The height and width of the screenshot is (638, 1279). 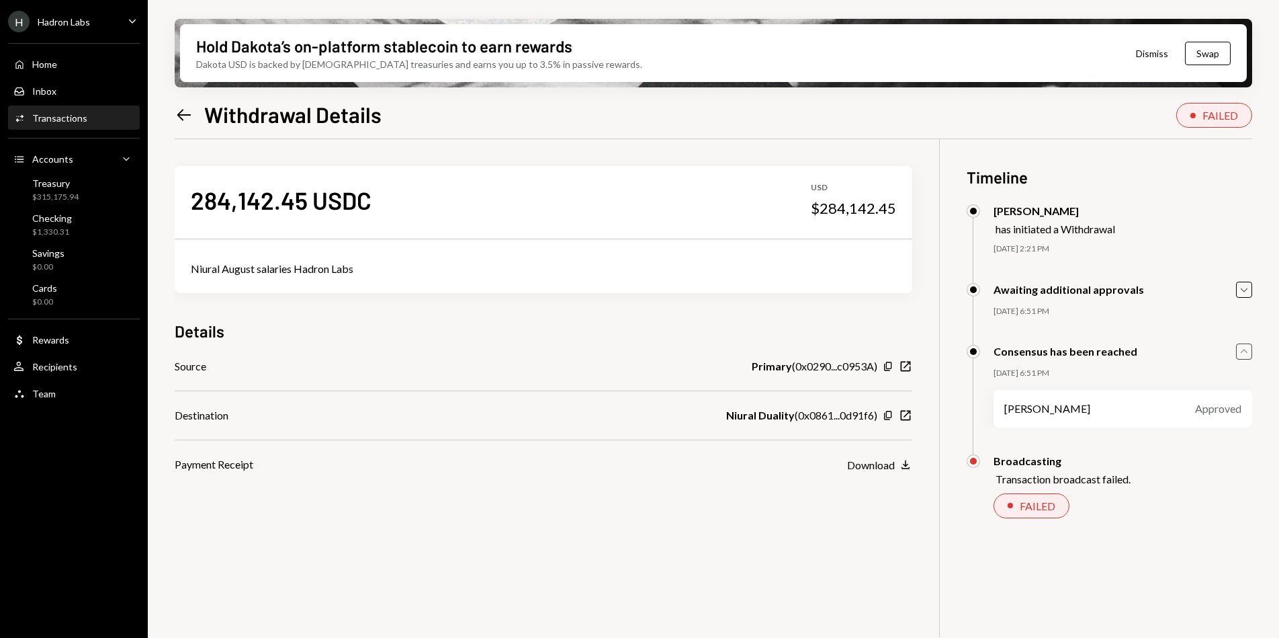 I want to click on div: Consensus has been reached, so click(x=1065, y=351).